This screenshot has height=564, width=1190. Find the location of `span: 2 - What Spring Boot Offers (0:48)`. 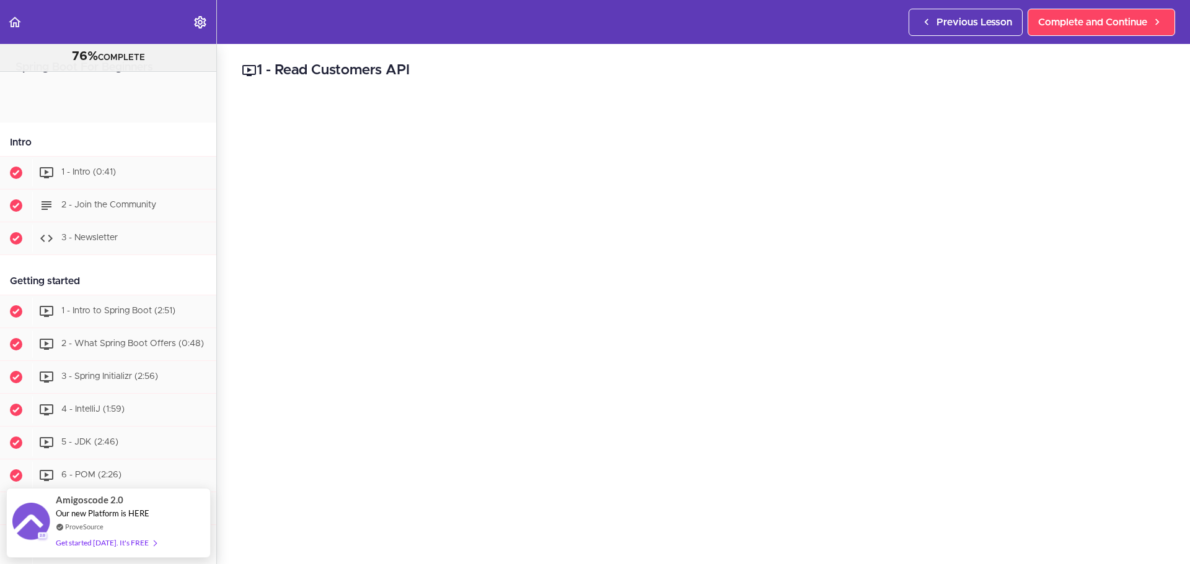

span: 2 - What Spring Boot Offers (0:48) is located at coordinates (133, 344).